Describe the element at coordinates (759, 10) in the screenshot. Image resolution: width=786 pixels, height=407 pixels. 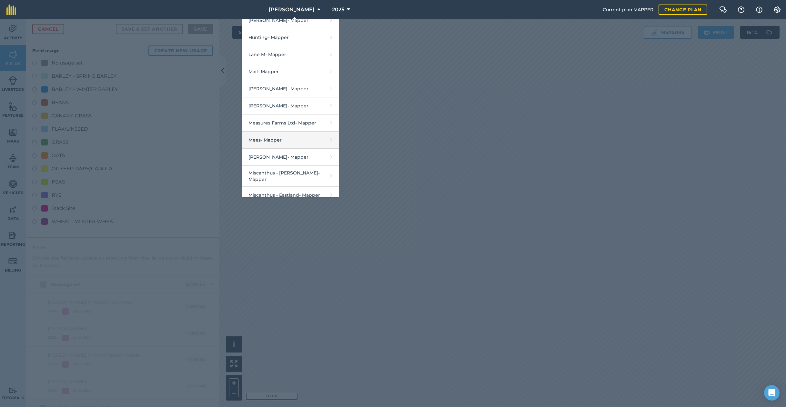
I see `img: svg+xml;base64,PHN2ZyB4bWxucz0iaHR0cDovL3d3dy53My5vcmcvMjAwMC9zdmciIHdpZHRoPSIxNyIgaGVpZ2h0PSIxNy...` at that location.